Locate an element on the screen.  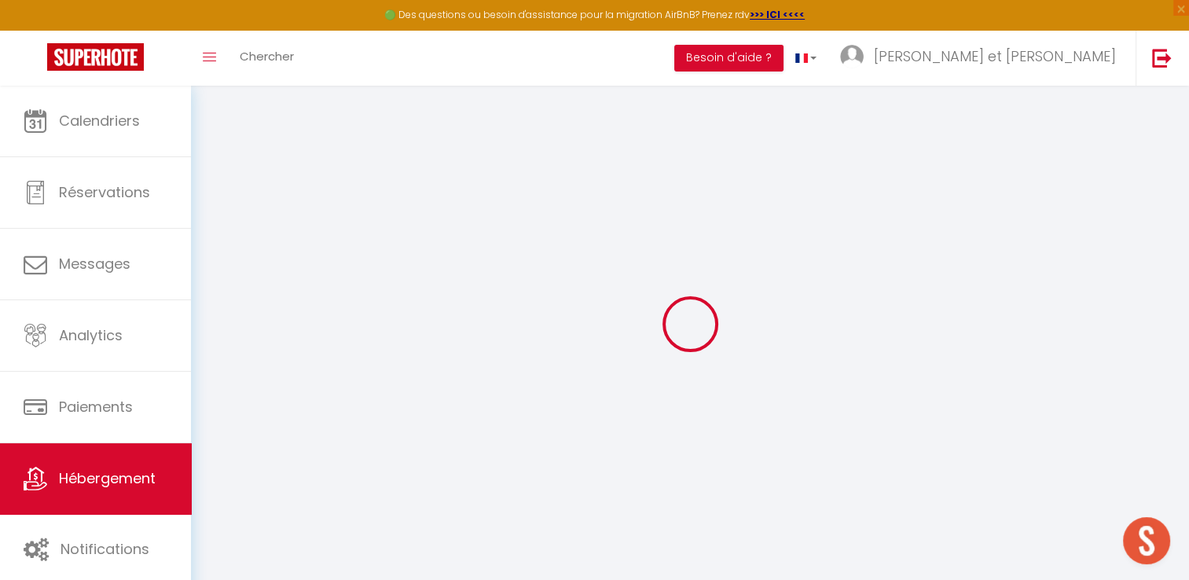
strong: >>> ICI <<<< is located at coordinates (777, 14).